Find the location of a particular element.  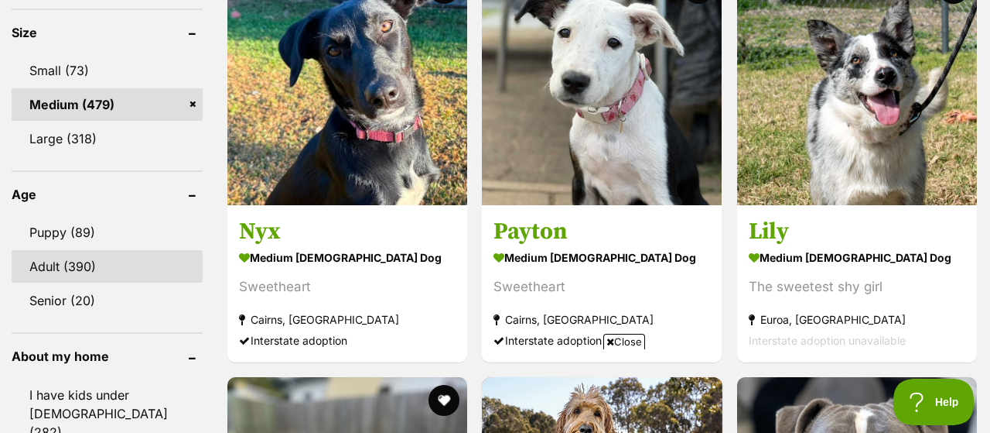

header: About my home is located at coordinates (107, 356).